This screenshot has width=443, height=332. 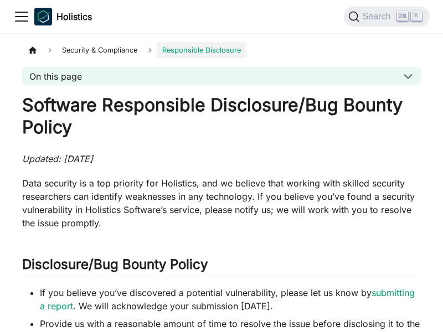 What do you see at coordinates (221, 50) in the screenshot?
I see `nav: Breadcrumbs` at bounding box center [221, 50].